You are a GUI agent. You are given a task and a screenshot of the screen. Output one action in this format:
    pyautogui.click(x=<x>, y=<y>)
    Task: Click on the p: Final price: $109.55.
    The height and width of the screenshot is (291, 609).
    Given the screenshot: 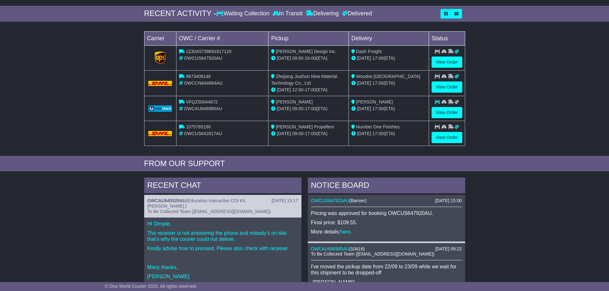 What is the action you would take?
    pyautogui.click(x=386, y=222)
    